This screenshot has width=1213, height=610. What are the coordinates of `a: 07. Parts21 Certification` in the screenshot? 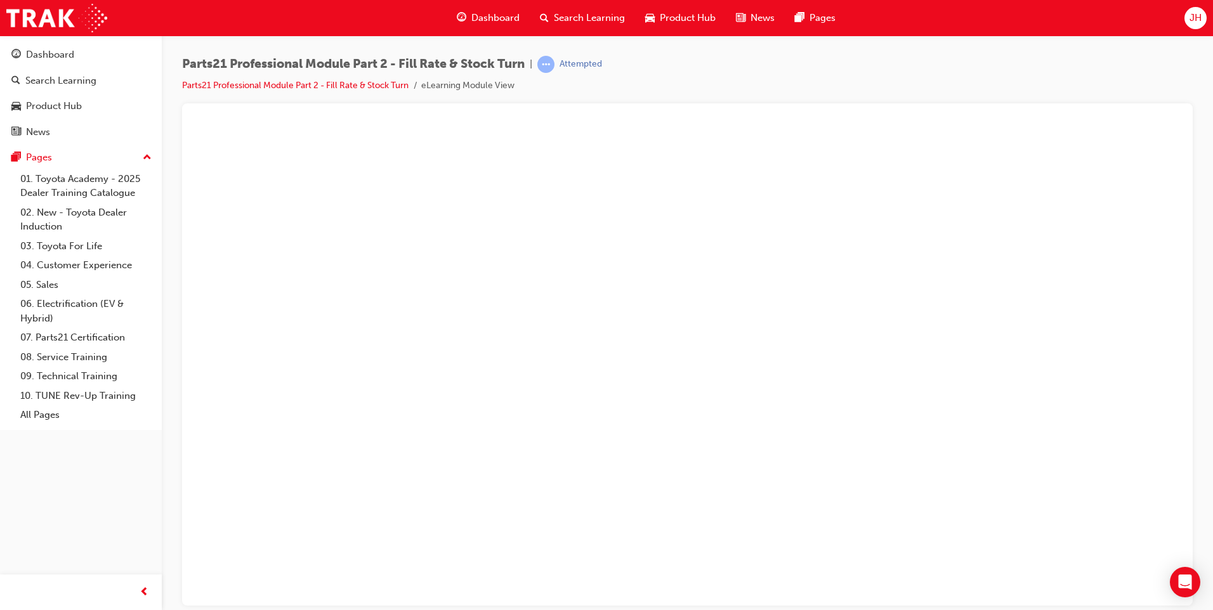 It's located at (86, 337).